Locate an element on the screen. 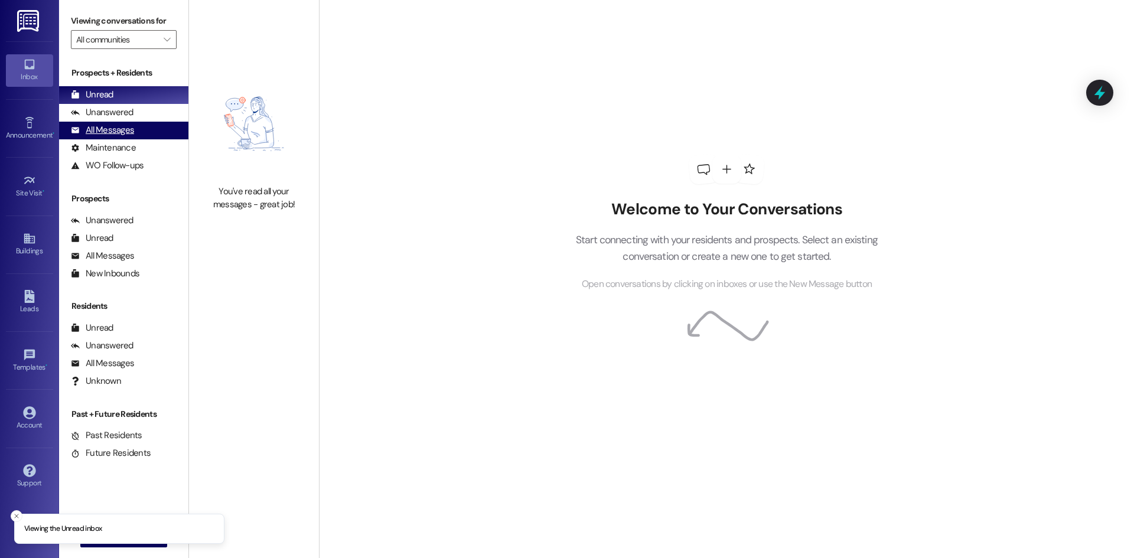 The width and height of the screenshot is (1134, 558). div: Residents is located at coordinates (123, 306).